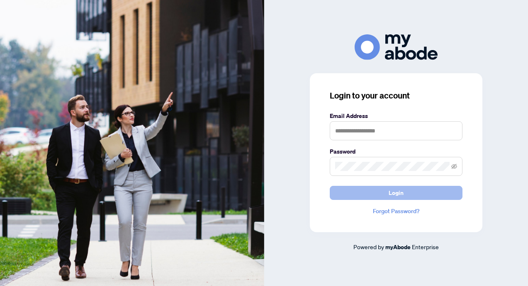  What do you see at coordinates (398, 247) in the screenshot?
I see `a: myAbode` at bounding box center [398, 247].